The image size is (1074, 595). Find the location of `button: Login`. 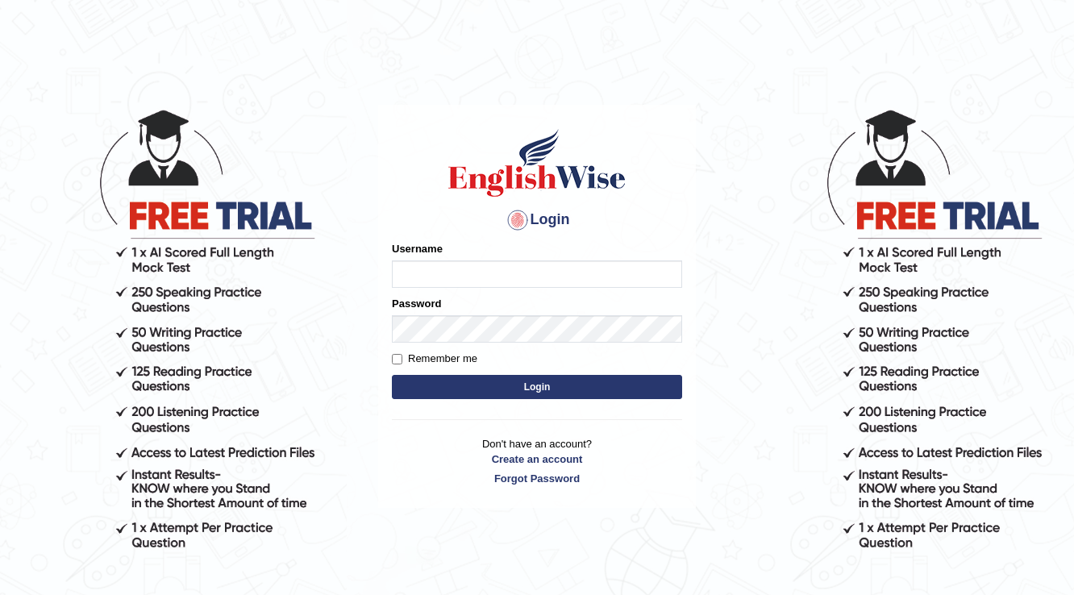

button: Login is located at coordinates (537, 387).